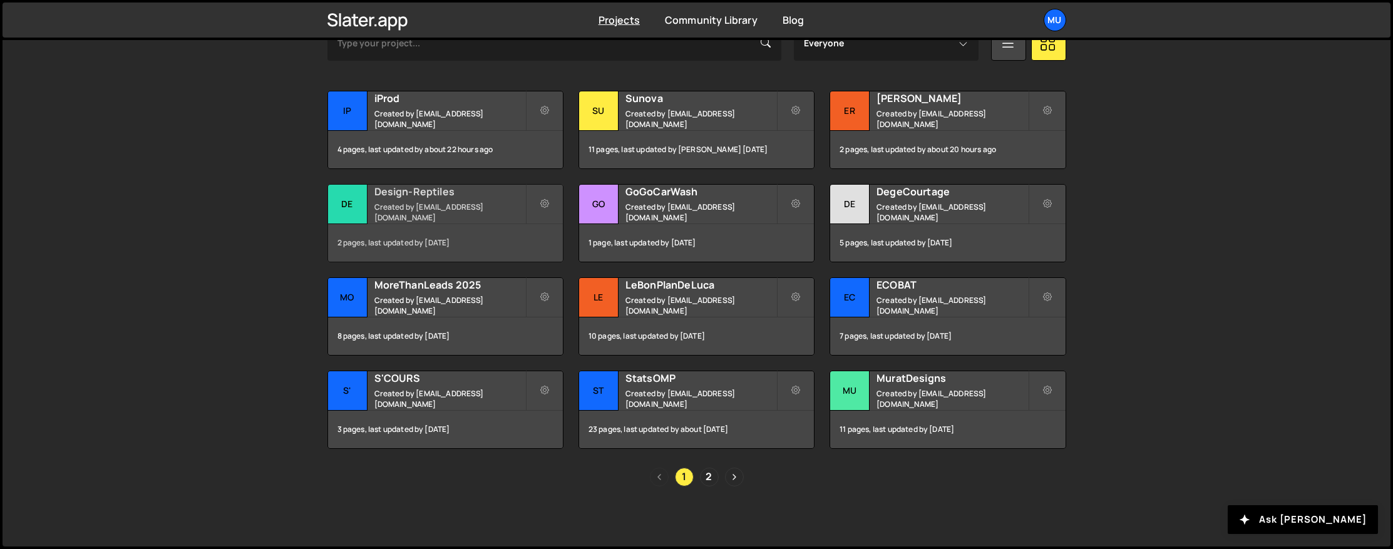  Describe the element at coordinates (700, 98) in the screenshot. I see `h2: Sunova` at that location.